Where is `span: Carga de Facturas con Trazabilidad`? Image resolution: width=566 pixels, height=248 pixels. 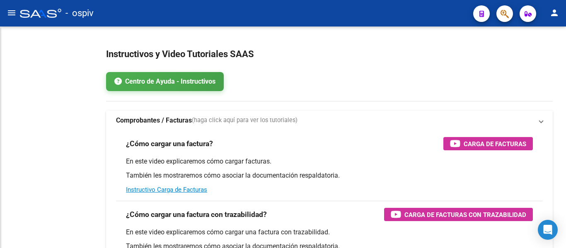 span: Carga de Facturas con Trazabilidad is located at coordinates (466, 215).